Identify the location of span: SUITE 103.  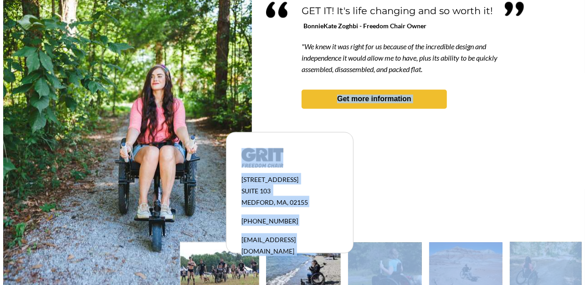
(256, 190).